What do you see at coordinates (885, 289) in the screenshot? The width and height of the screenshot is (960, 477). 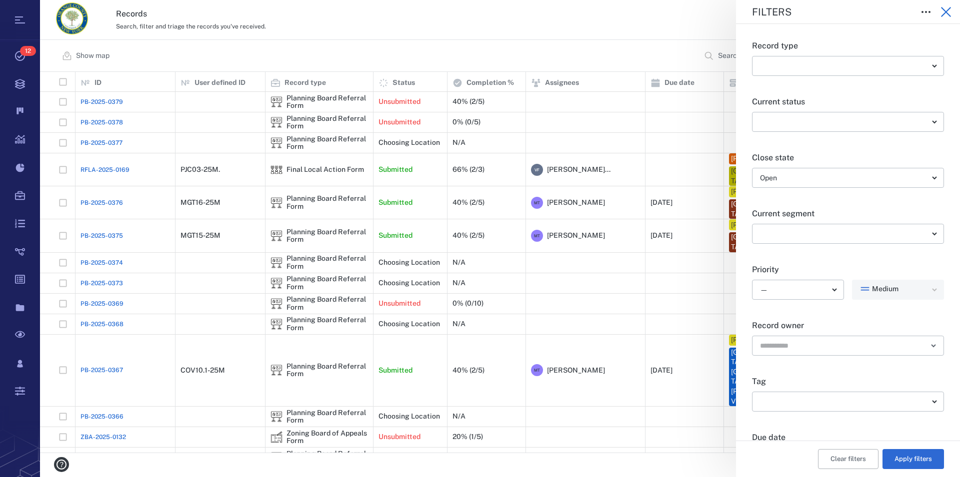 I see `span: Medium` at bounding box center [885, 289].